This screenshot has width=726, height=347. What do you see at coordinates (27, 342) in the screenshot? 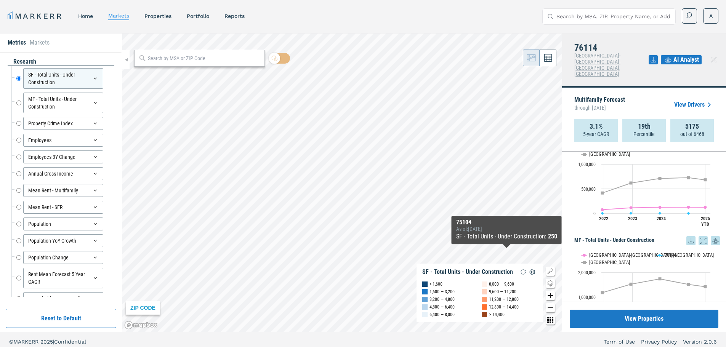
I see `span: MARKERR` at bounding box center [27, 342].